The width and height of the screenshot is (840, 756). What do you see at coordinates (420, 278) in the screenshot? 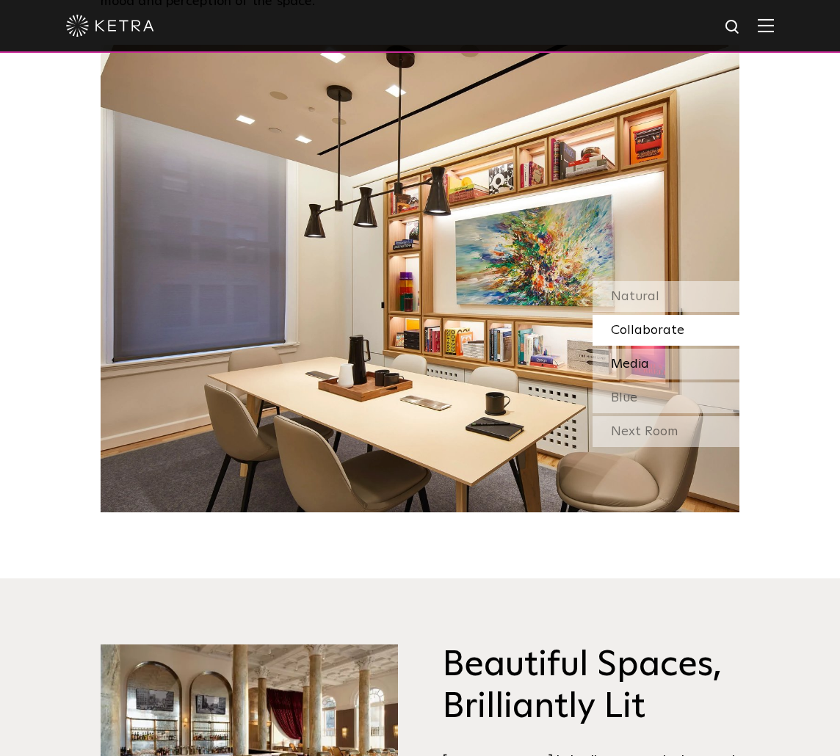
I see `img: SS-Desktop-CEC-05` at bounding box center [420, 278].